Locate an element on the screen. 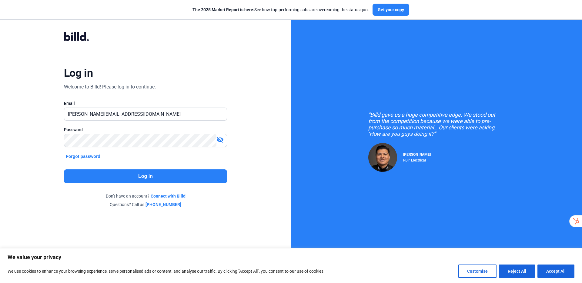 The image size is (582, 283). div: Welcome to Billd! Please log in to continue. is located at coordinates (110, 87).